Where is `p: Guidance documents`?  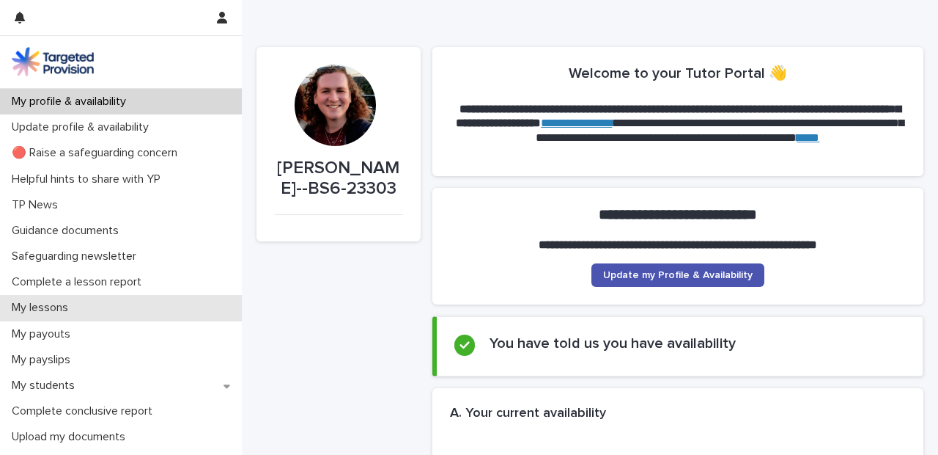
p: Guidance documents is located at coordinates (68, 230).